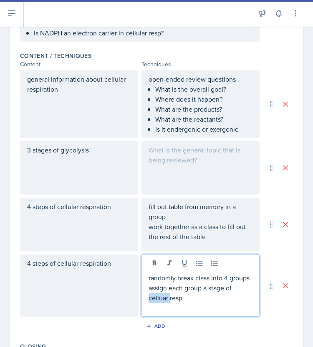  What do you see at coordinates (204, 99) in the screenshot?
I see `p: Where does it happen?​` at bounding box center [204, 99].